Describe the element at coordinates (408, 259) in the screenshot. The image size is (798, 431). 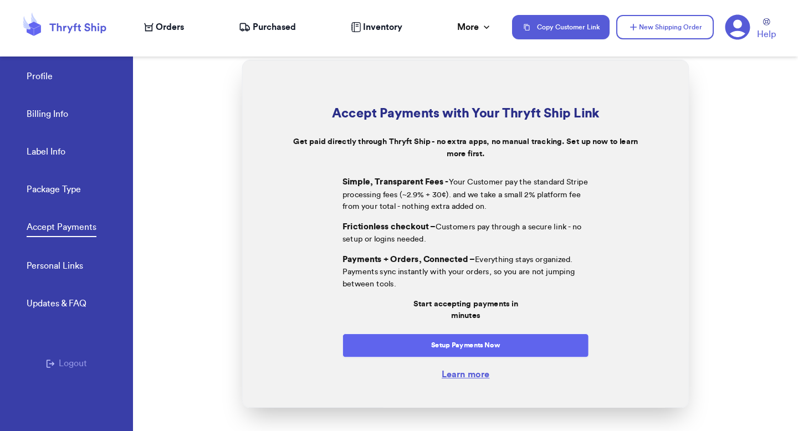
I see `span: Payments + Orders, Connected –` at that location.